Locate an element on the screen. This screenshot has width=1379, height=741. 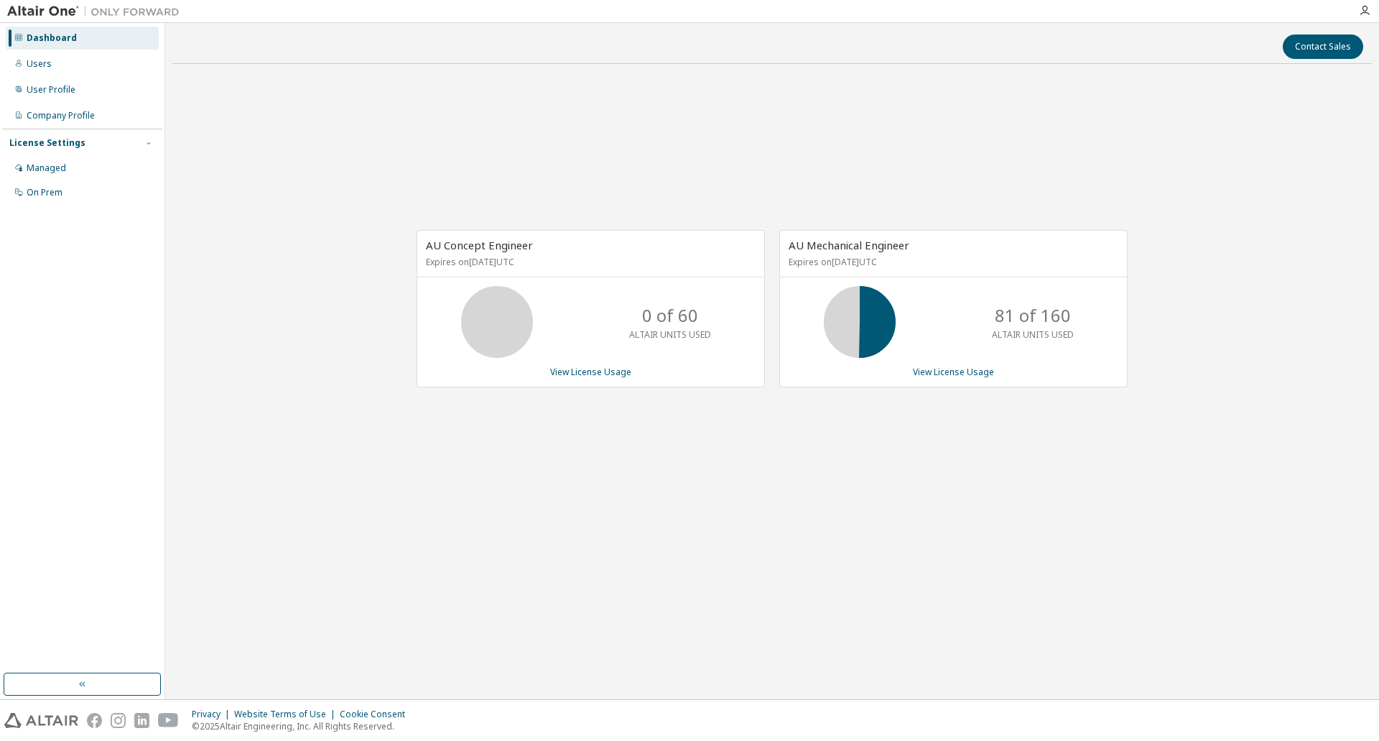
div: Cookie Consent is located at coordinates (376, 714).